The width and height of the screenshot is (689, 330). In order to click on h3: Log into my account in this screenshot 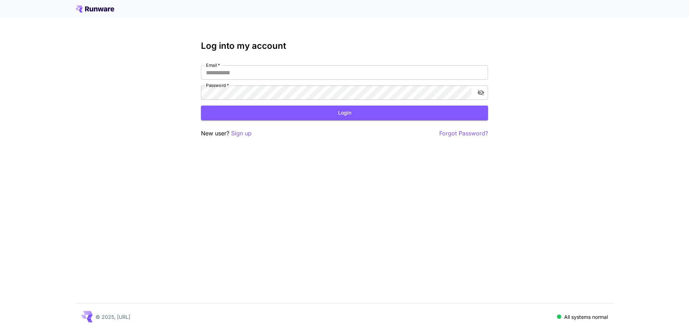, I will do `click(344, 46)`.